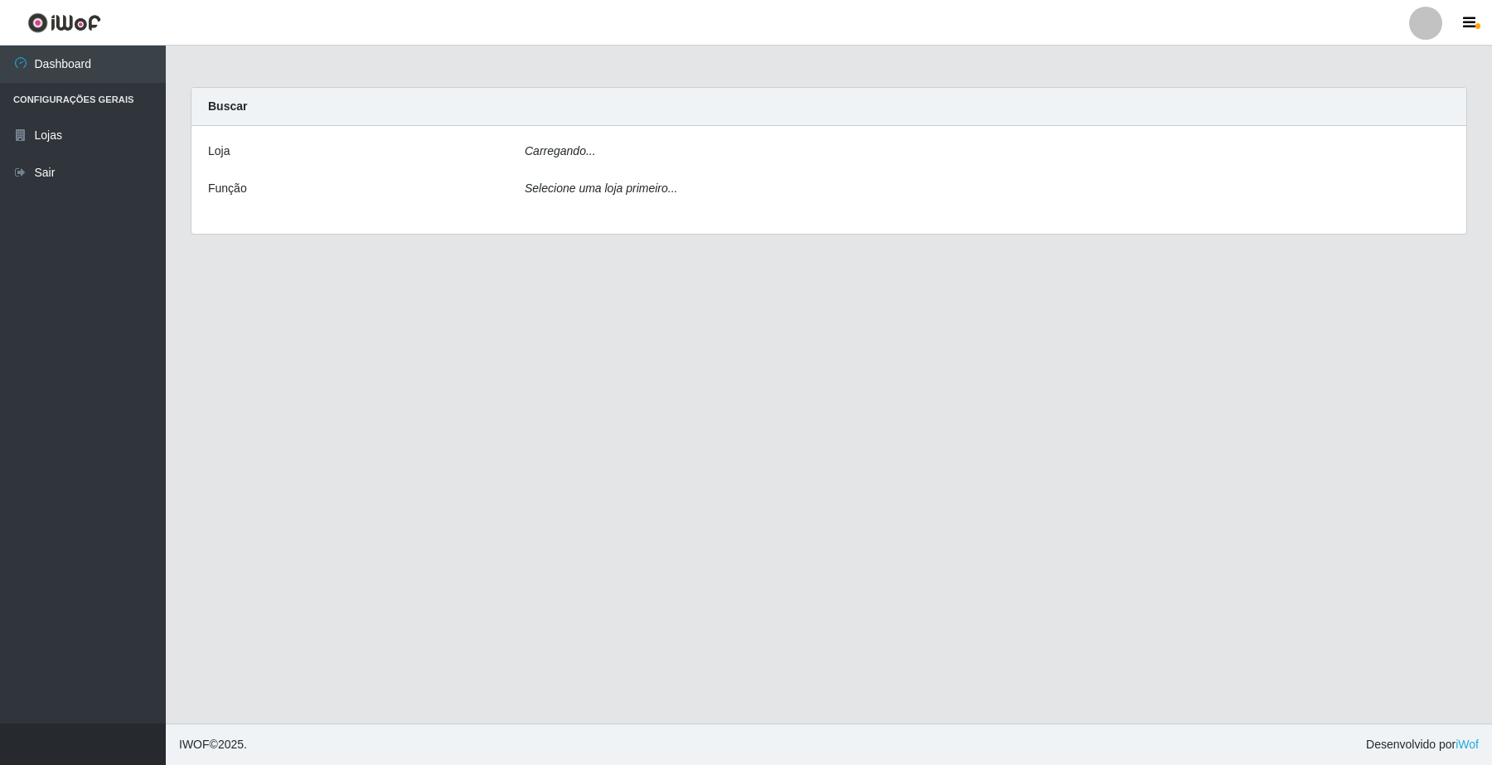  Describe the element at coordinates (227, 106) in the screenshot. I see `strong: Buscar` at that location.